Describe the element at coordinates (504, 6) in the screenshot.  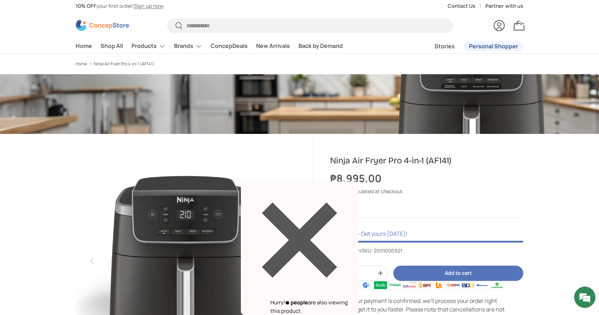
I see `a: Partner with us` at that location.